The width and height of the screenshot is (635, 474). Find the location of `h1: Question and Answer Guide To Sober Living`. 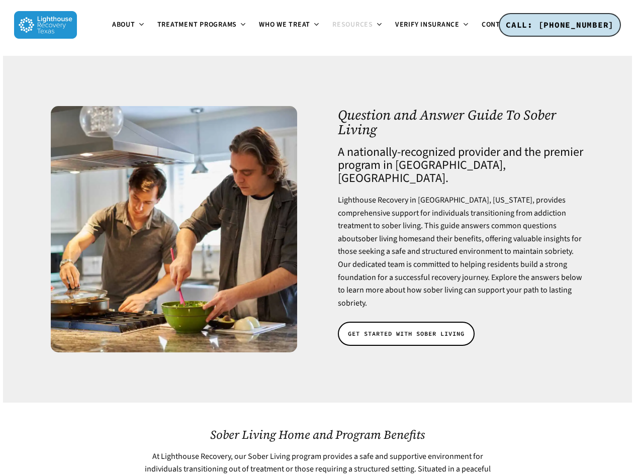

h1: Question and Answer Guide To Sober Living is located at coordinates (461, 122).